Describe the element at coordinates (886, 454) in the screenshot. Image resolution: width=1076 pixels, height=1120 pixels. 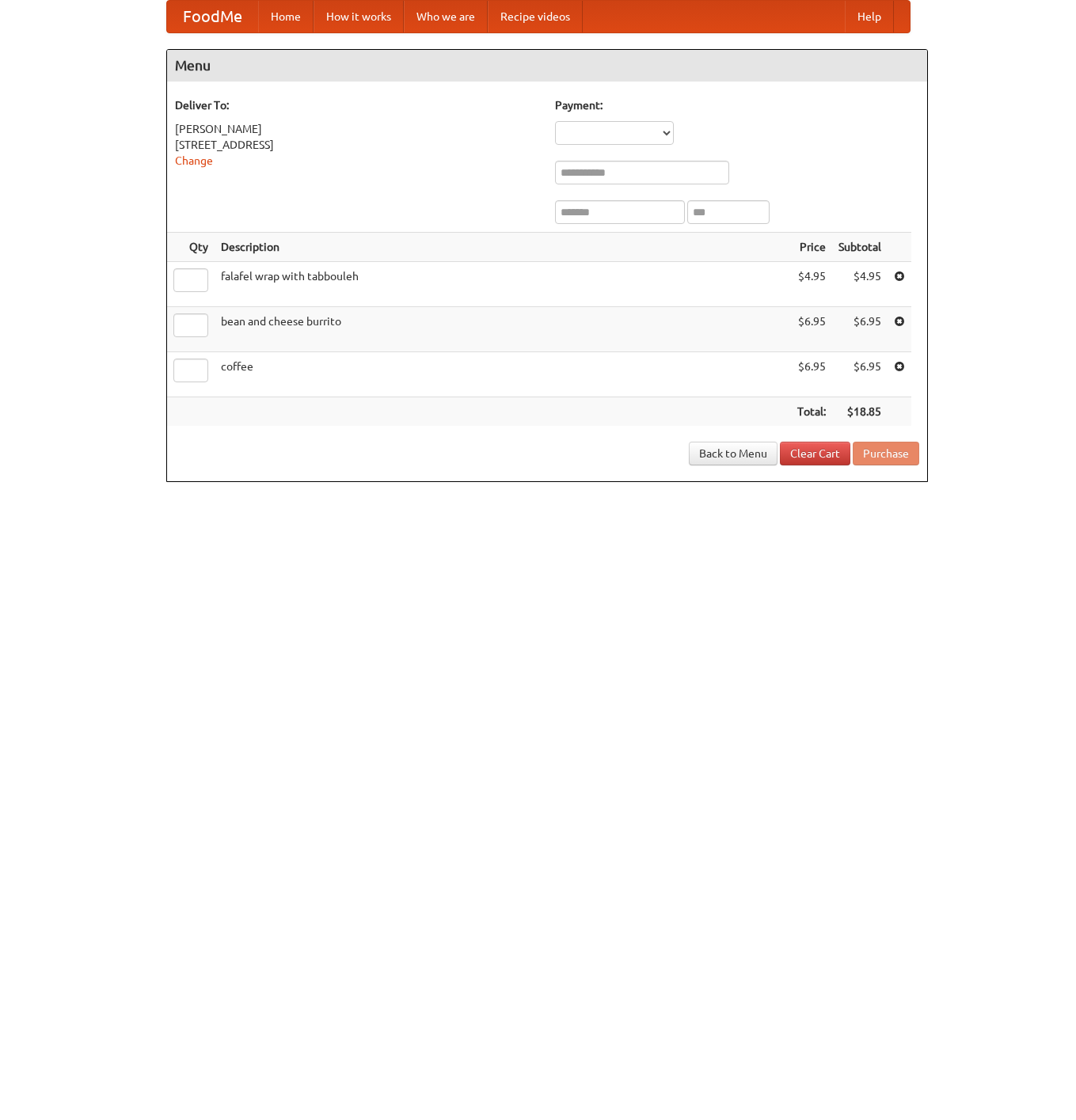
I see `button: Purchase` at that location.